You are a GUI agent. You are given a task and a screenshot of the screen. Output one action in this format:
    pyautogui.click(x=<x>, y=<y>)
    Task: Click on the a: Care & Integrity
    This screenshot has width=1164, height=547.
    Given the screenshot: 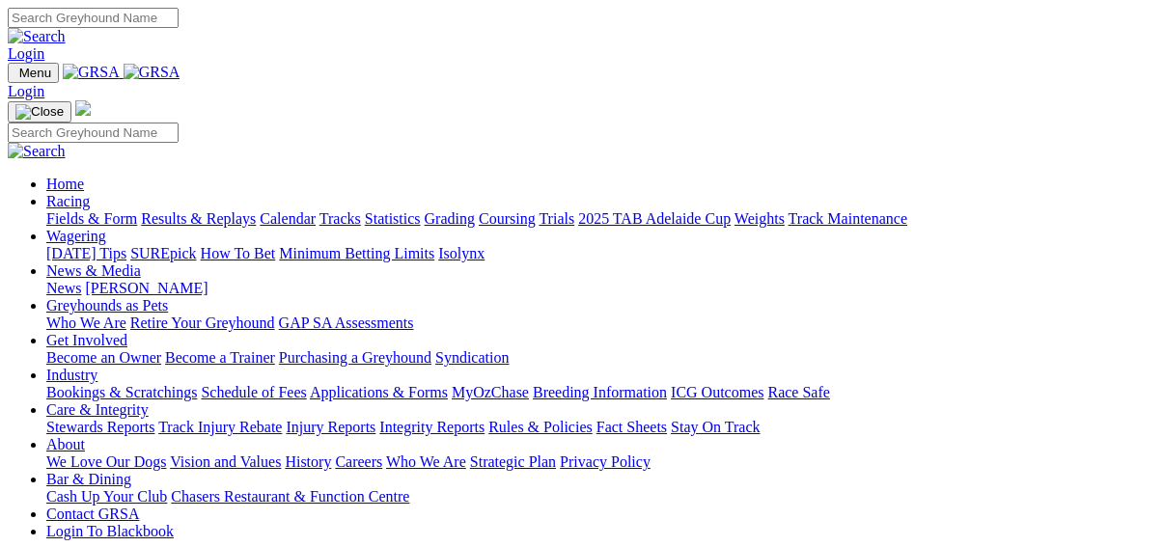 What is the action you would take?
    pyautogui.click(x=97, y=409)
    